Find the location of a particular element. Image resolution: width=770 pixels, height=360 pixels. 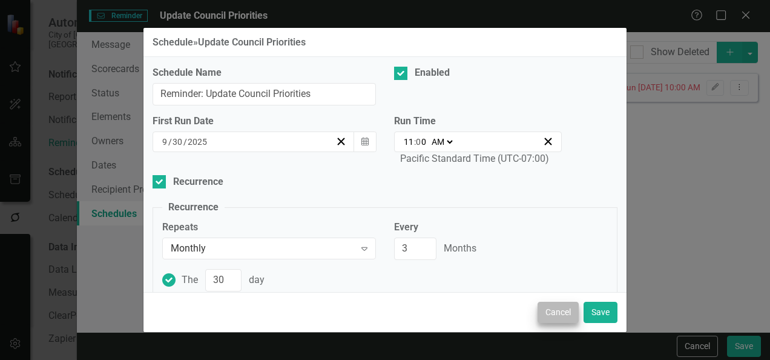

span: Months is located at coordinates (457, 248).